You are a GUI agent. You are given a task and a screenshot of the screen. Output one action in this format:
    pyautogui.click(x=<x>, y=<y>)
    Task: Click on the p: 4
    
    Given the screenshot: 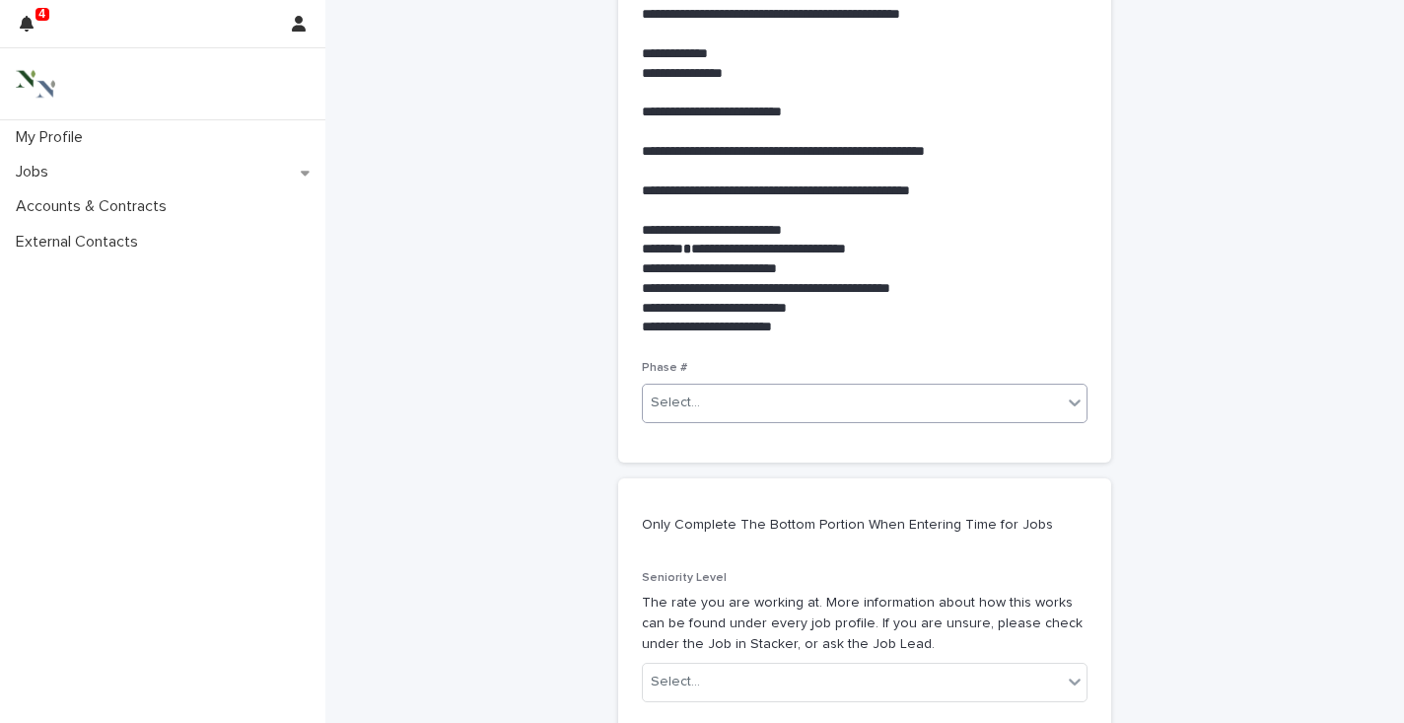 What is the action you would take?
    pyautogui.click(x=41, y=14)
    